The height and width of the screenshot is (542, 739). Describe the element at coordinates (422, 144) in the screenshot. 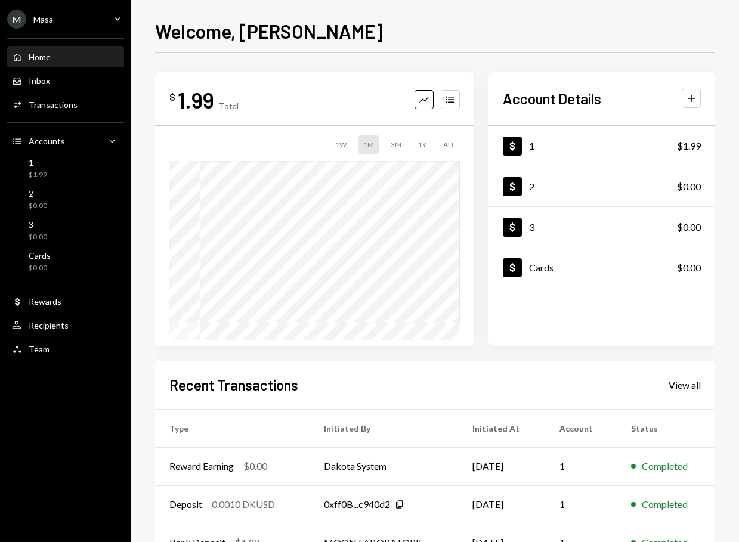

I see `div: 1Y` at that location.